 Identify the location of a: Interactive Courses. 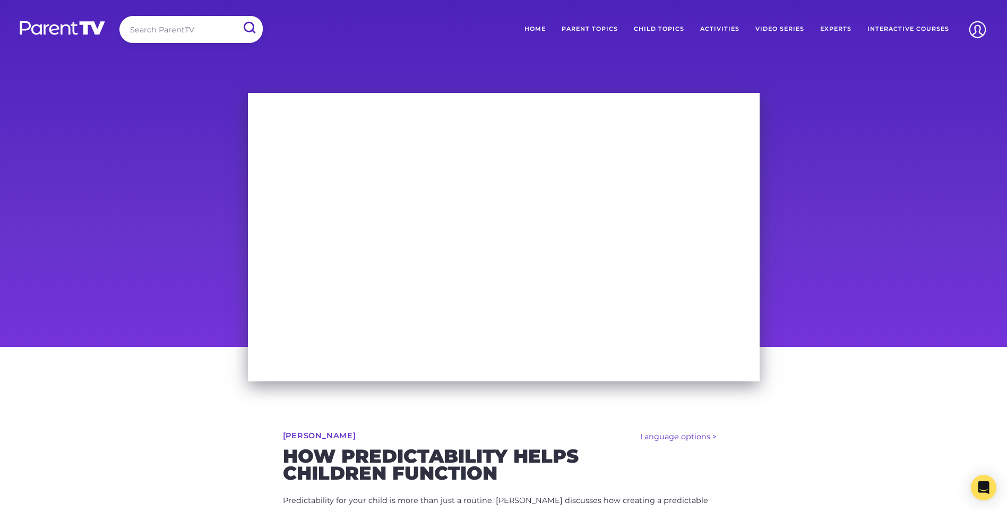
(908, 29).